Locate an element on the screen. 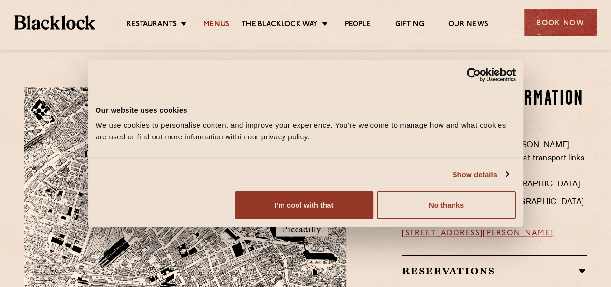  button: No thanks is located at coordinates (446, 205).